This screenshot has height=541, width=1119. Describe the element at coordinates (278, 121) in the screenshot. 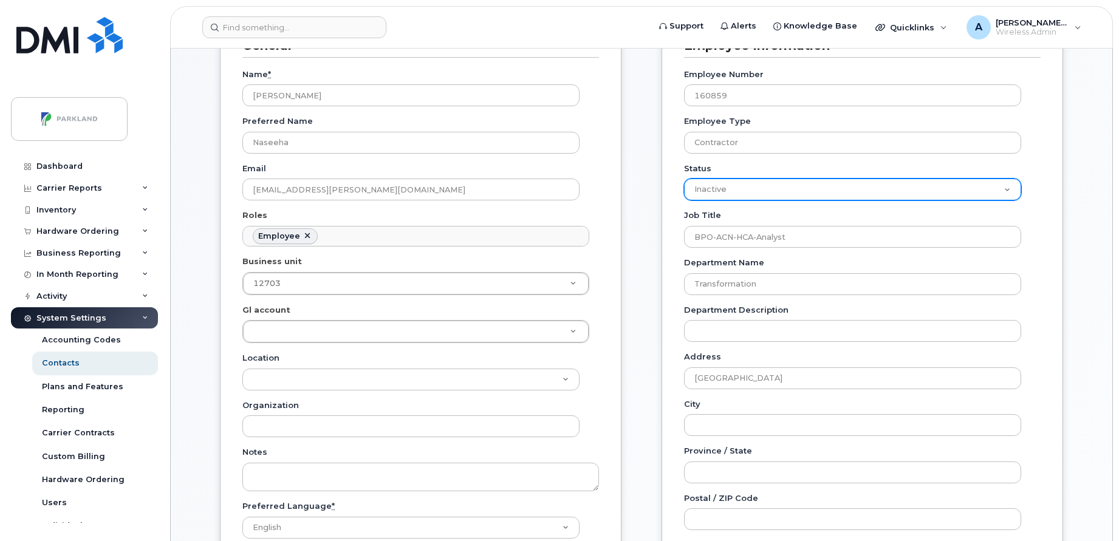

I see `label: Preferred Name` at that location.